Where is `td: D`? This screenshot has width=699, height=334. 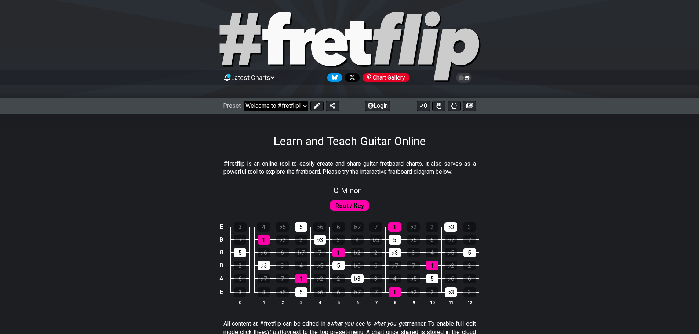
td: D is located at coordinates (221, 266).